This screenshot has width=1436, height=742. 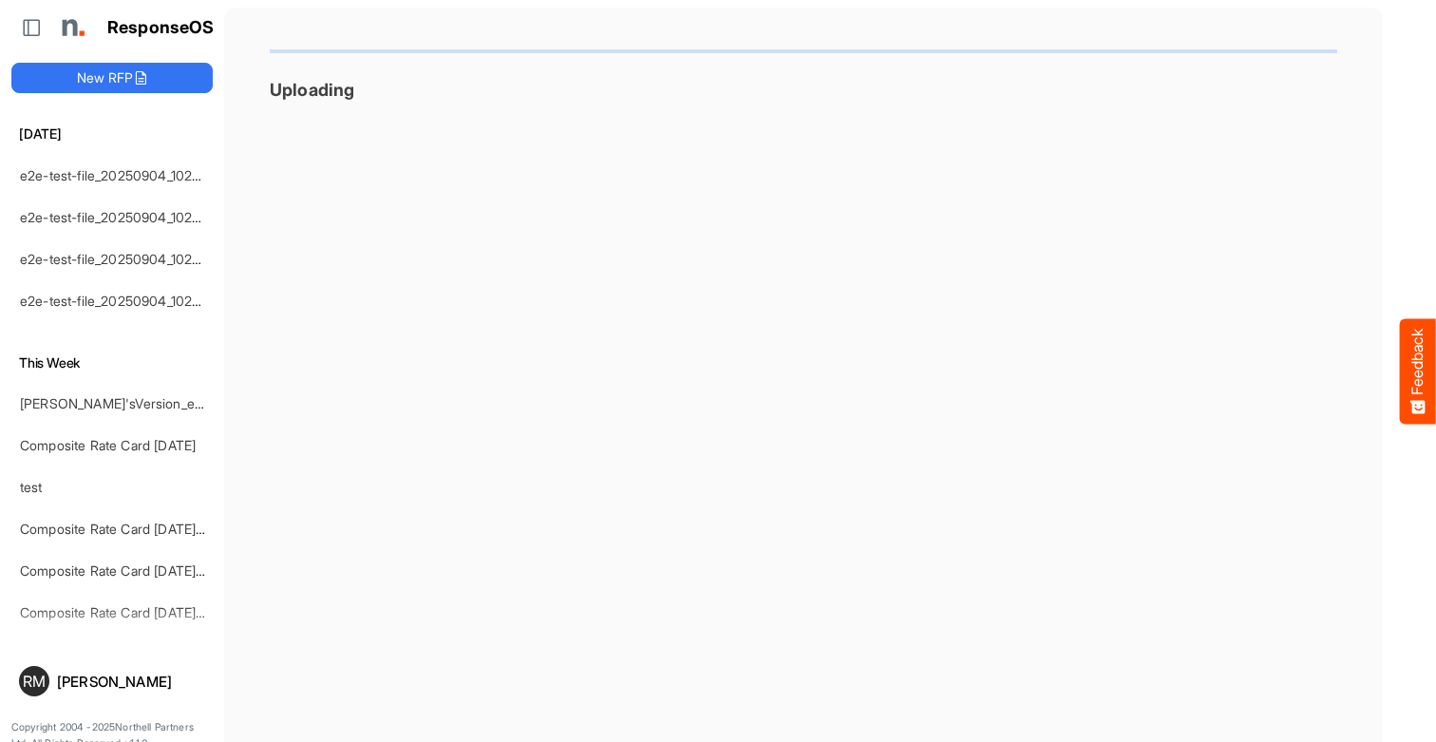 What do you see at coordinates (118, 258) in the screenshot?
I see `a: e2e-test-file_20250904_102645` at bounding box center [118, 258].